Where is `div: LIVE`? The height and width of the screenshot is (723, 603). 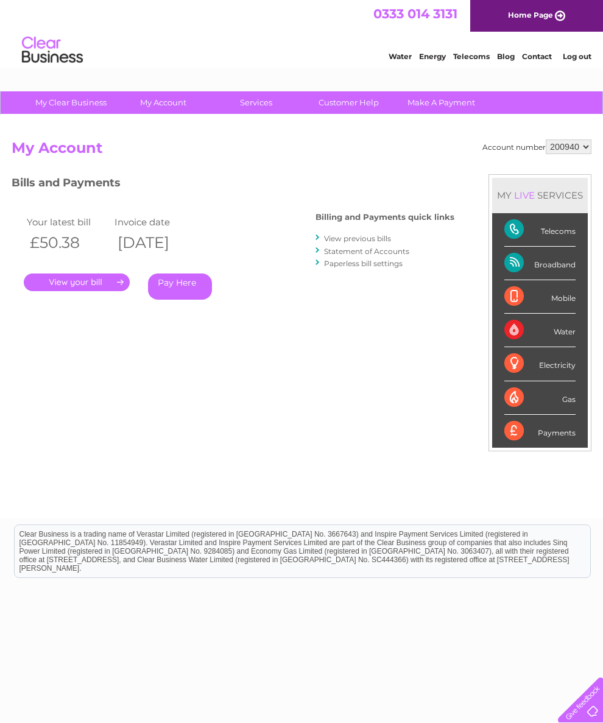 div: LIVE is located at coordinates (524, 195).